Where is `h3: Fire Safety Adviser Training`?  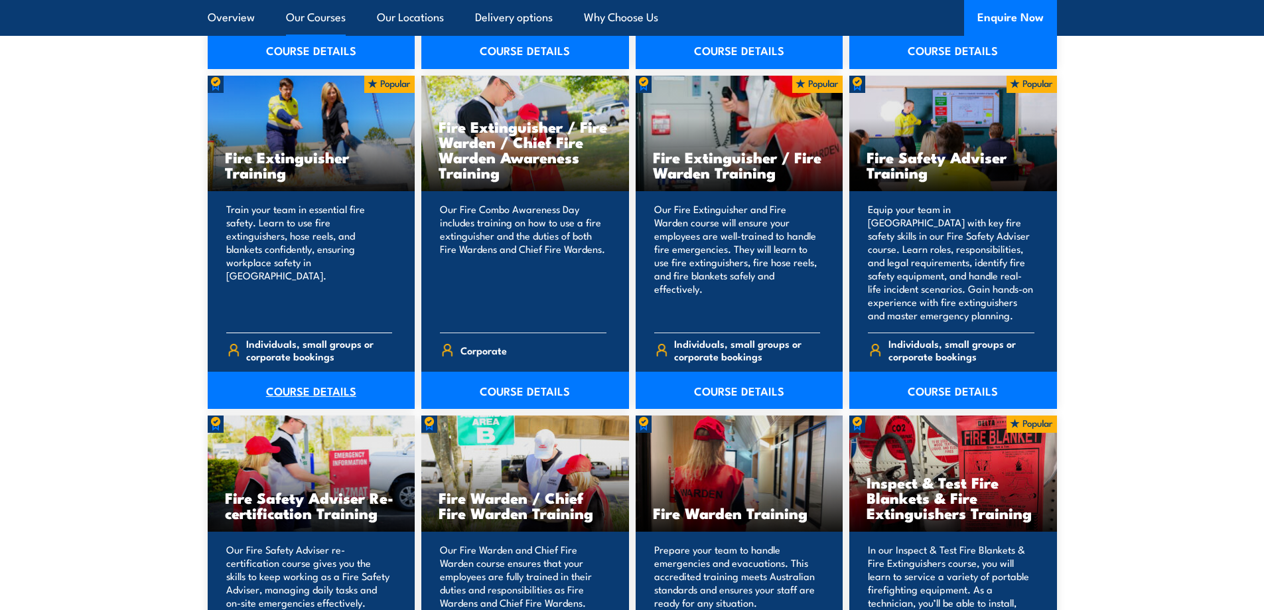
h3: Fire Safety Adviser Training is located at coordinates (952, 164).